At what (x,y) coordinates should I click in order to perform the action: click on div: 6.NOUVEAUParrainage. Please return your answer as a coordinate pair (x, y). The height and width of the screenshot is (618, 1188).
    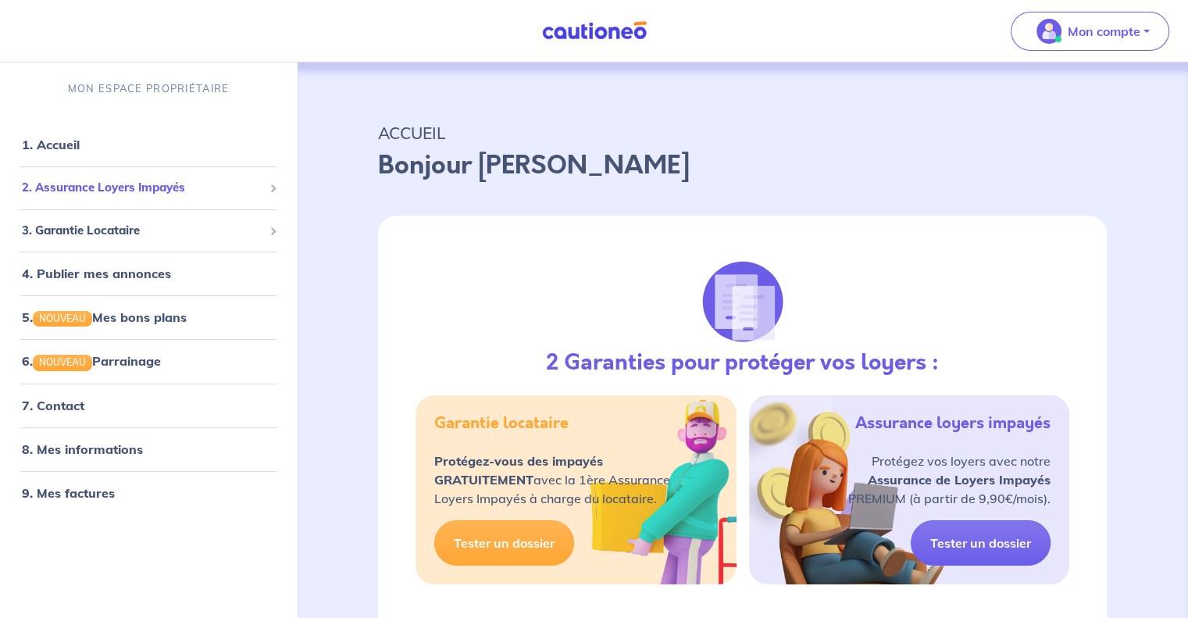
    Looking at the image, I should click on (148, 361).